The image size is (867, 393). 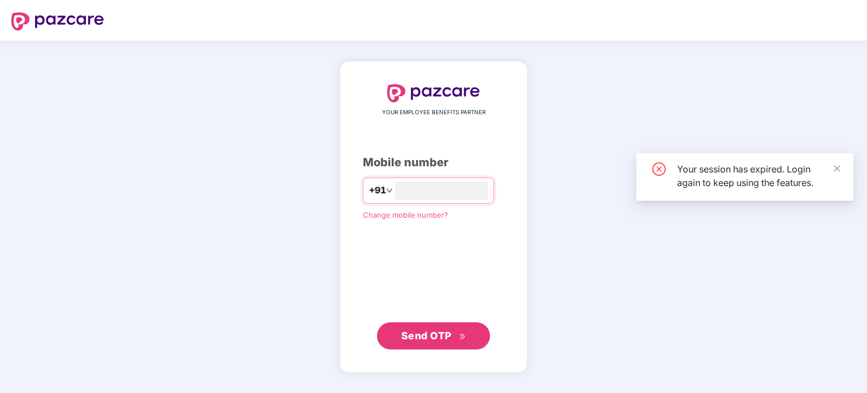 What do you see at coordinates (405, 215) in the screenshot?
I see `span: Change mobile number?` at bounding box center [405, 215].